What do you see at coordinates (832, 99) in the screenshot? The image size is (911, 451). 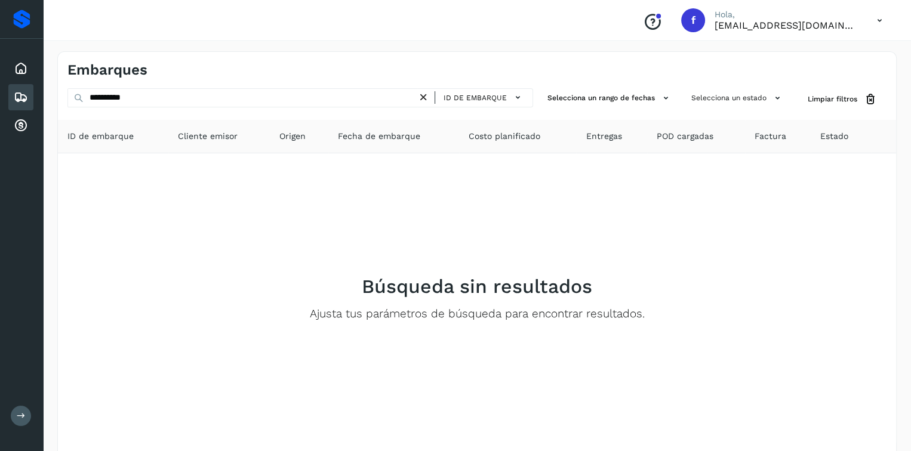 I see `span: Limpiar filtros` at bounding box center [832, 99].